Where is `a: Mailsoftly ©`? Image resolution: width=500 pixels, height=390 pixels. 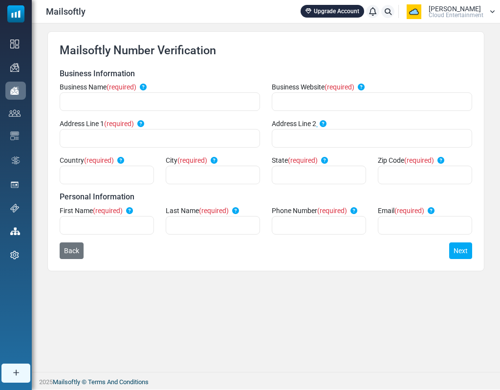 a: Mailsoftly © is located at coordinates (69, 381).